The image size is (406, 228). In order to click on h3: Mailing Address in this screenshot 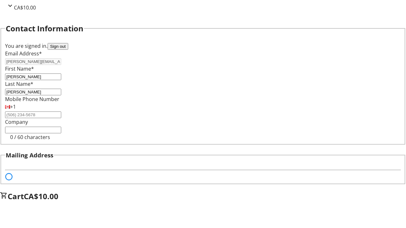, I will do `click(29, 155)`.